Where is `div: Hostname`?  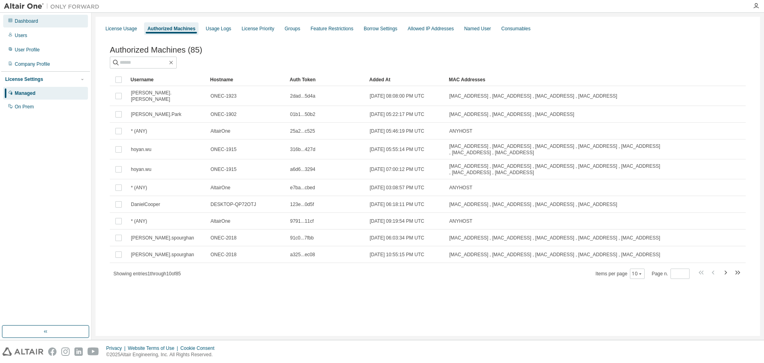
div: Hostname is located at coordinates (247, 80).